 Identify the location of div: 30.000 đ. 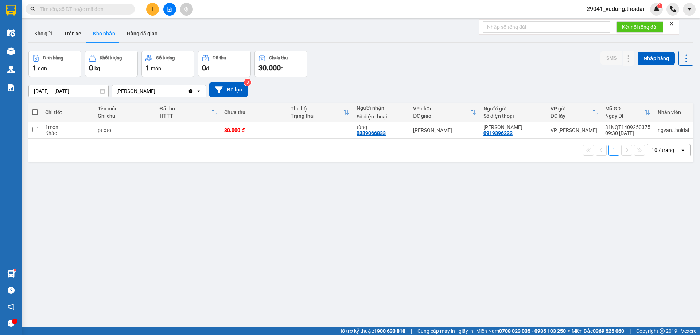
(253, 130).